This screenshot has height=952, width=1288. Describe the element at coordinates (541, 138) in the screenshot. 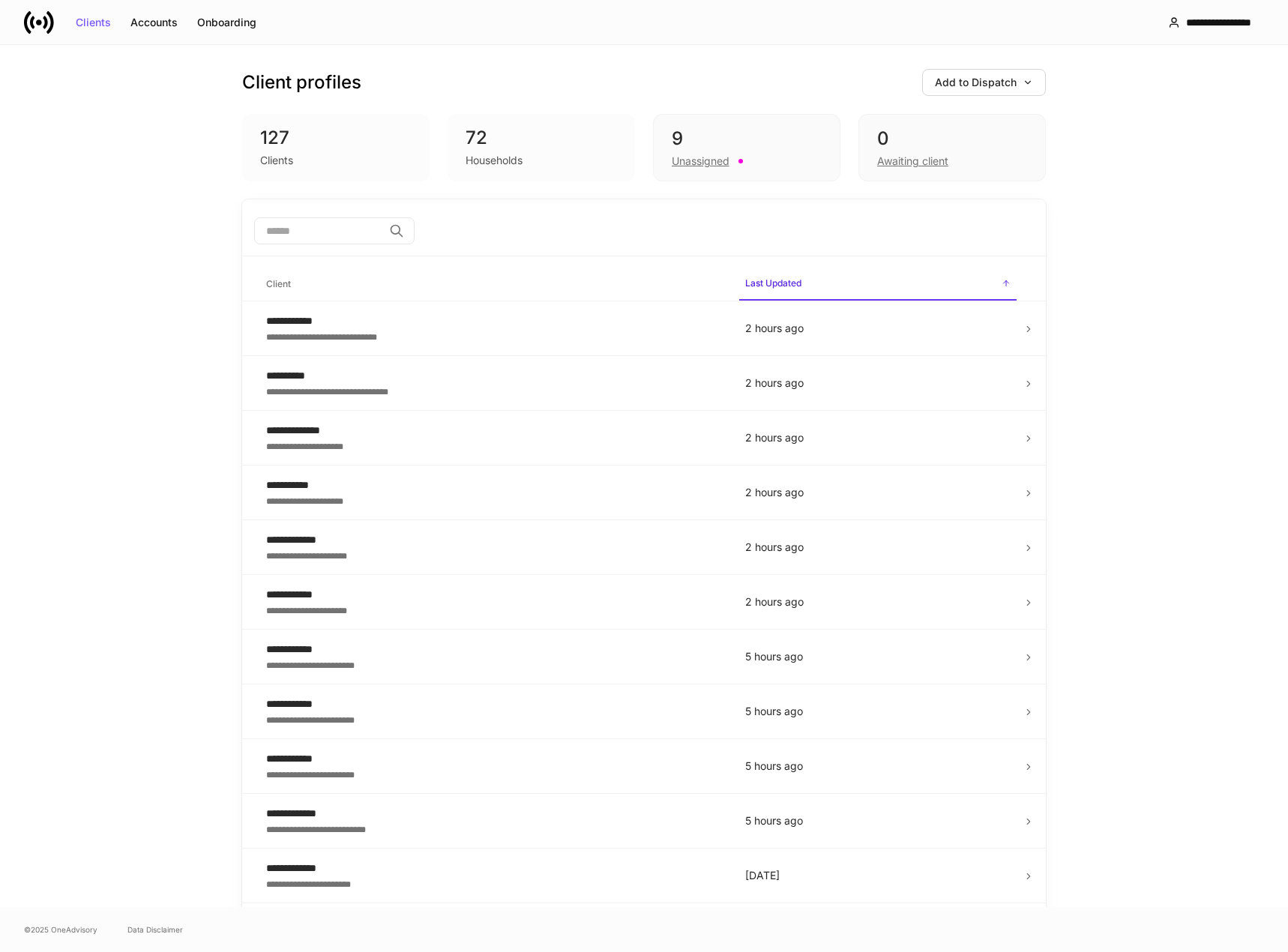

I see `div: 72` at that location.